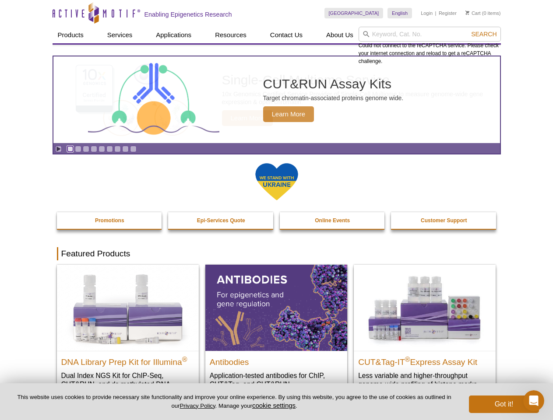 This screenshot has width=553, height=420. What do you see at coordinates (467, 13) in the screenshot?
I see `img: Your Cart` at bounding box center [467, 13].